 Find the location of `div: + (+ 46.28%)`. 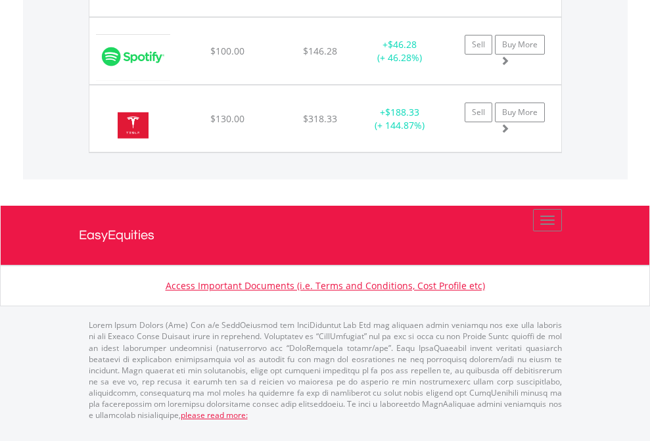

div: + (+ 46.28%) is located at coordinates (399, 51).